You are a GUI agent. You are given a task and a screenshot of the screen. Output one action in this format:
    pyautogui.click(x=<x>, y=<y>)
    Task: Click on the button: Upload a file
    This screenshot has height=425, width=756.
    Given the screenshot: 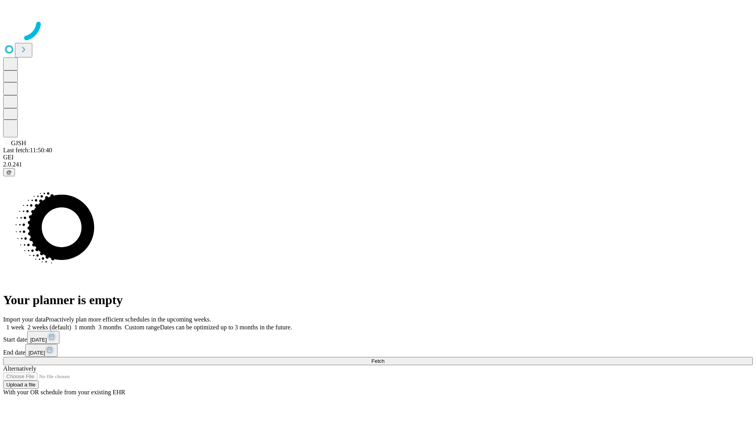 What is the action you would take?
    pyautogui.click(x=21, y=385)
    